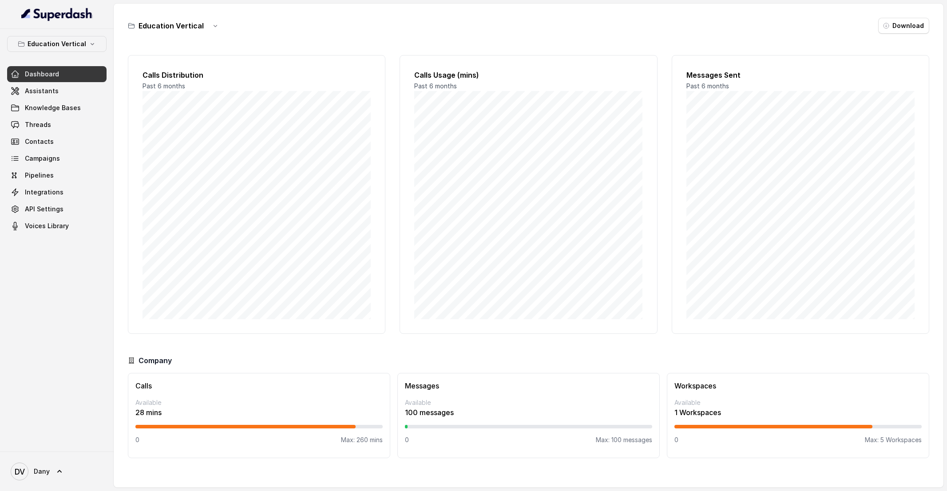 This screenshot has height=491, width=947. I want to click on h2: Messages Sent, so click(800, 75).